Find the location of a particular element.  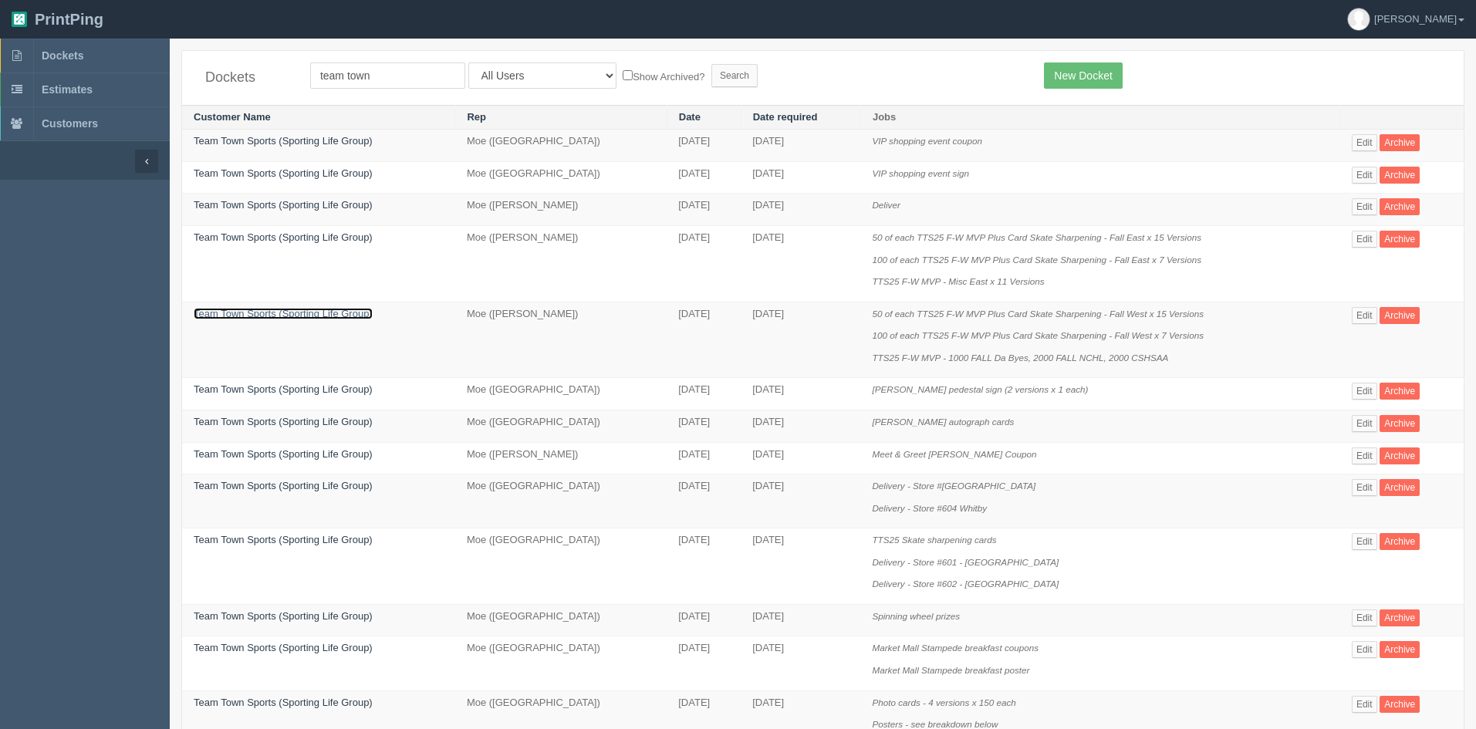

input: Customer Name is located at coordinates (387, 76).